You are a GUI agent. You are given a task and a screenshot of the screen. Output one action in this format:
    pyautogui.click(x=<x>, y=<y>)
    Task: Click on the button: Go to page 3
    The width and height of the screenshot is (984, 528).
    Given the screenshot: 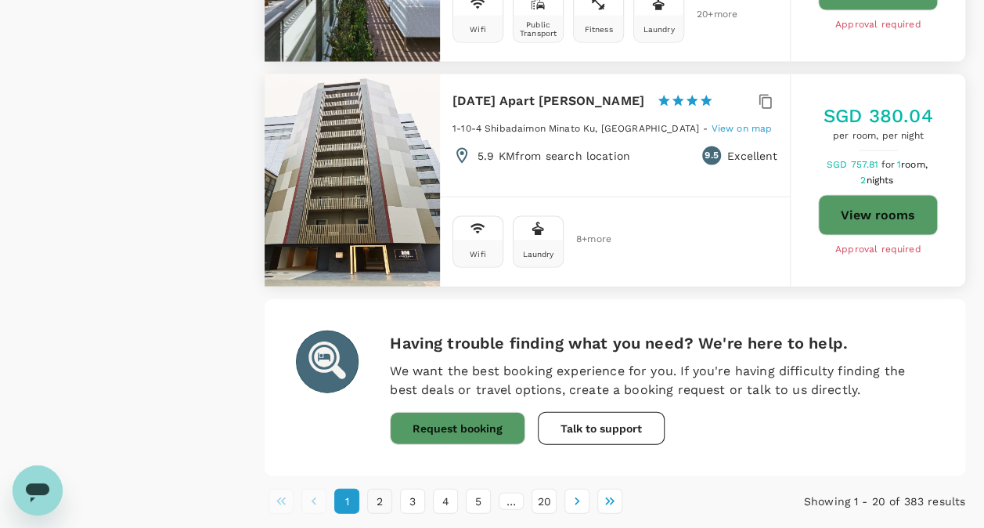 What is the action you would take?
    pyautogui.click(x=413, y=501)
    